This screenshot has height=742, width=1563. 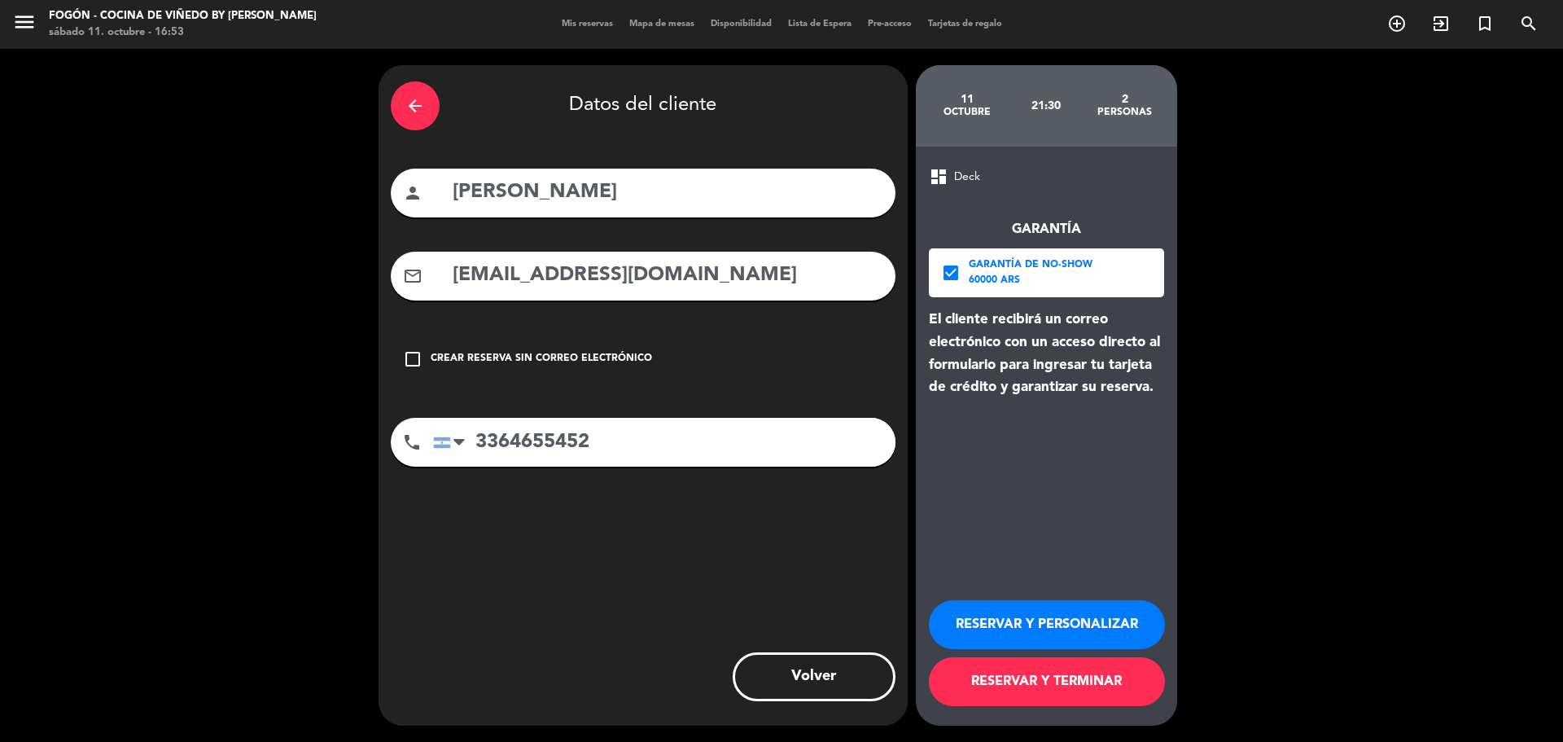 I want to click on i: search, so click(x=1529, y=24).